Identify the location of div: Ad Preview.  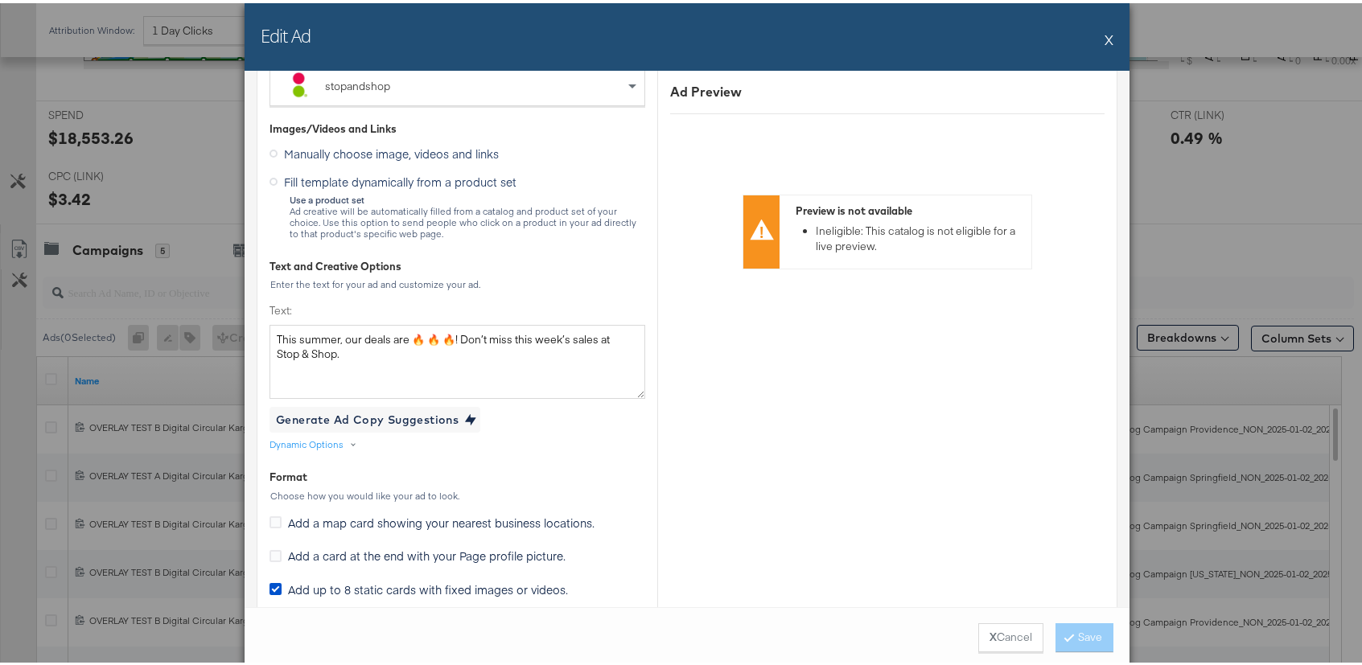
(888, 89).